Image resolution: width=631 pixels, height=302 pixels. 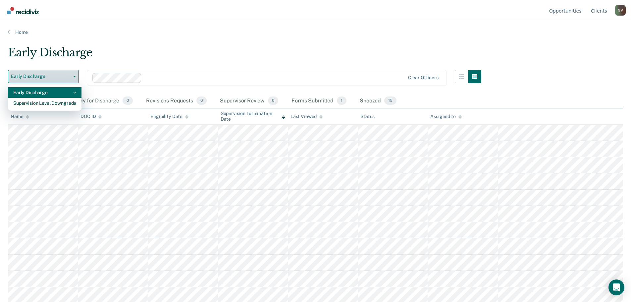 What do you see at coordinates (45, 103) in the screenshot?
I see `div: Supervision Level Downgrade` at bounding box center [45, 103].